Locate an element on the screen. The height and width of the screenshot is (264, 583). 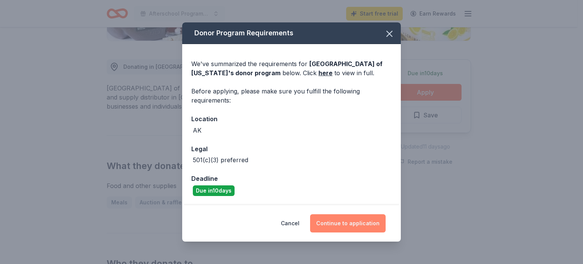
div: Donor Program Requirements is located at coordinates (292, 33).